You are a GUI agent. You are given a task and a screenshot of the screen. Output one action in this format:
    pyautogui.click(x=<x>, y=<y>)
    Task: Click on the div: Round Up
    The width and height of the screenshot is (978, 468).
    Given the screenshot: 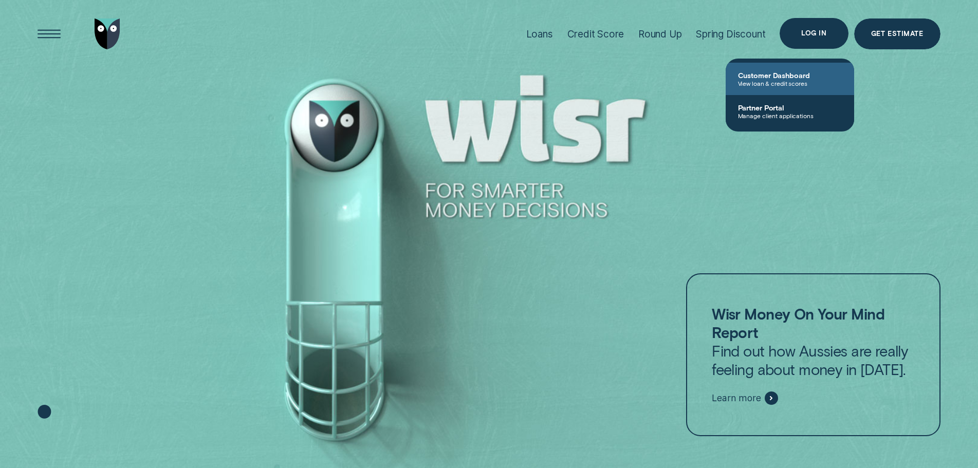 What is the action you would take?
    pyautogui.click(x=660, y=34)
    